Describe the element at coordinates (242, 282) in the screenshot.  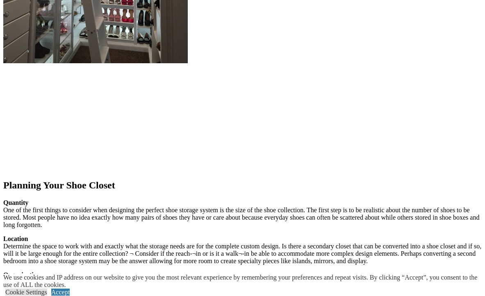
I see `p: Assess the different styles and consider how to organize them appropriately. Like styles should b...` at that location.